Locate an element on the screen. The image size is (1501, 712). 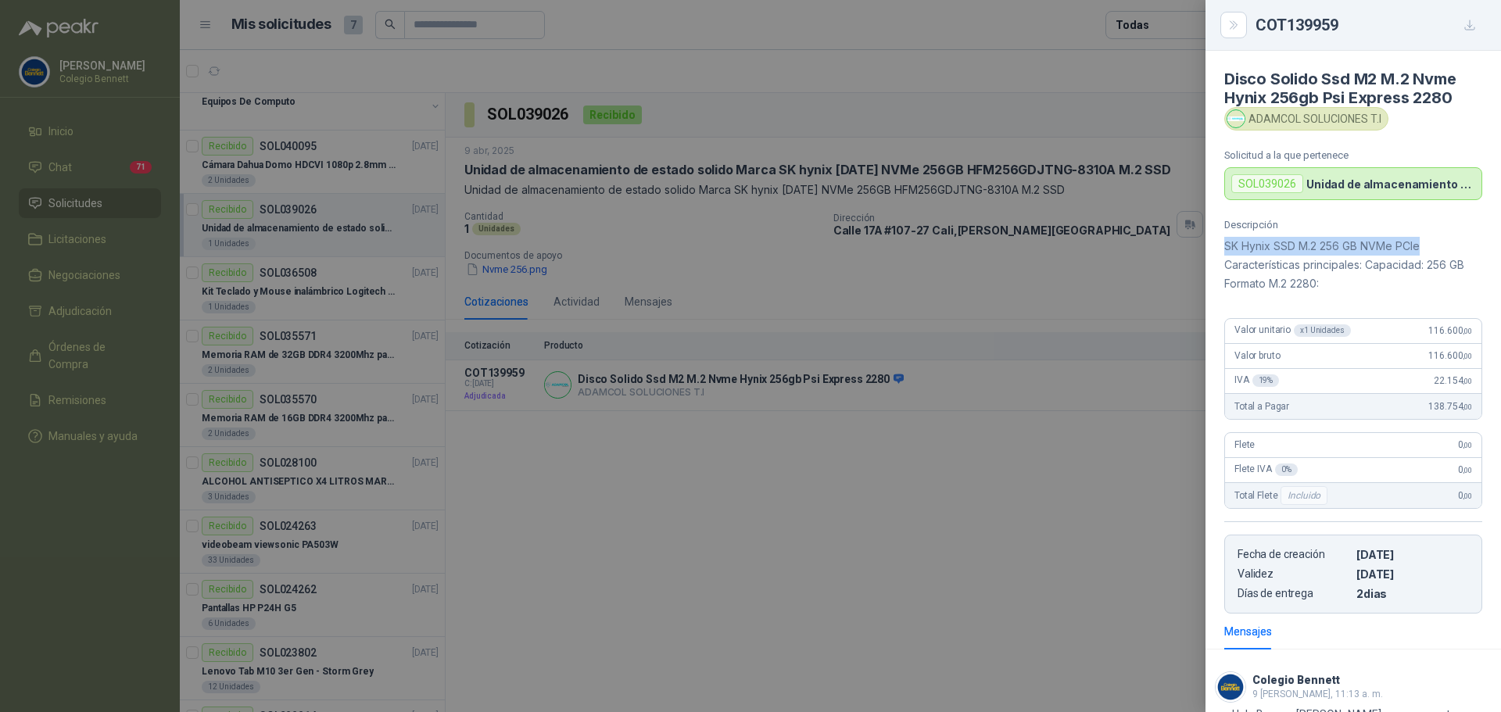
span: 22.154 is located at coordinates (1453, 381).